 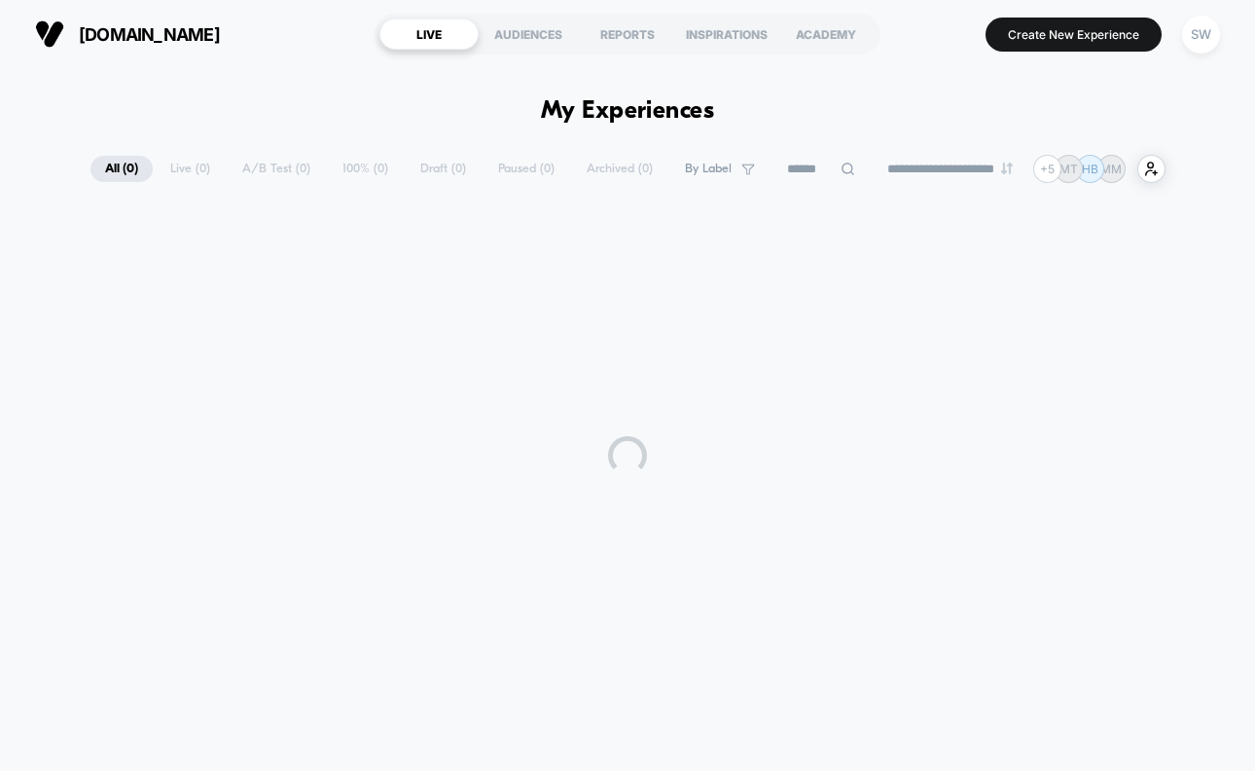 I want to click on span: All ( 0 ), so click(x=122, y=168).